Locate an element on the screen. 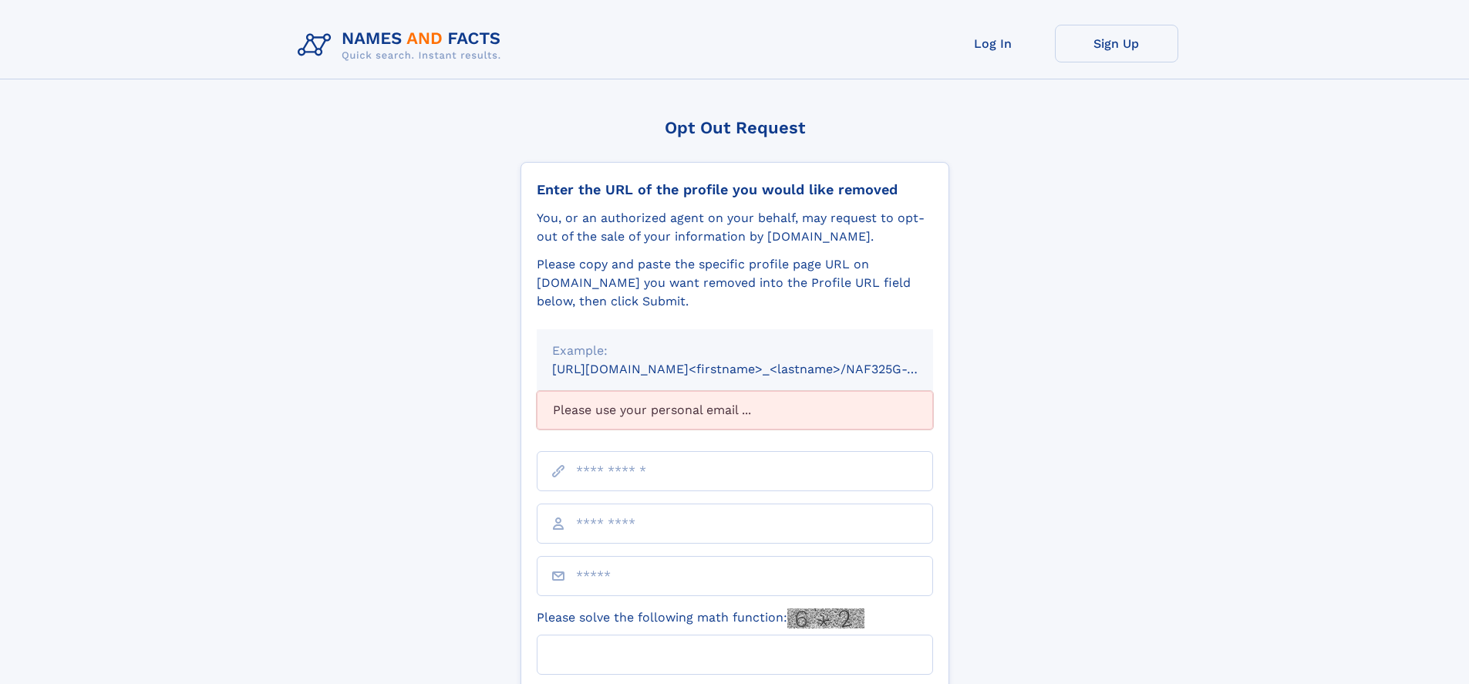 The height and width of the screenshot is (684, 1469). a: Log In is located at coordinates (993, 43).